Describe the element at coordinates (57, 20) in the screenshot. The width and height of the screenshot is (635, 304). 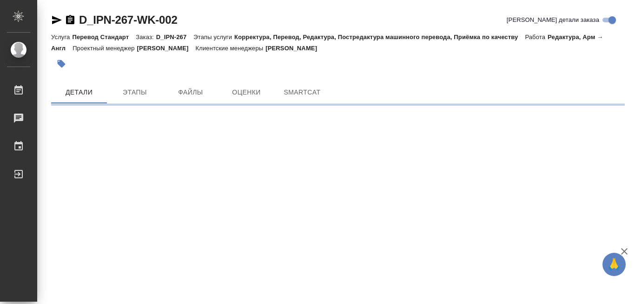
I see `button: Скопировать ссылку для ЯМессенджера` at that location.